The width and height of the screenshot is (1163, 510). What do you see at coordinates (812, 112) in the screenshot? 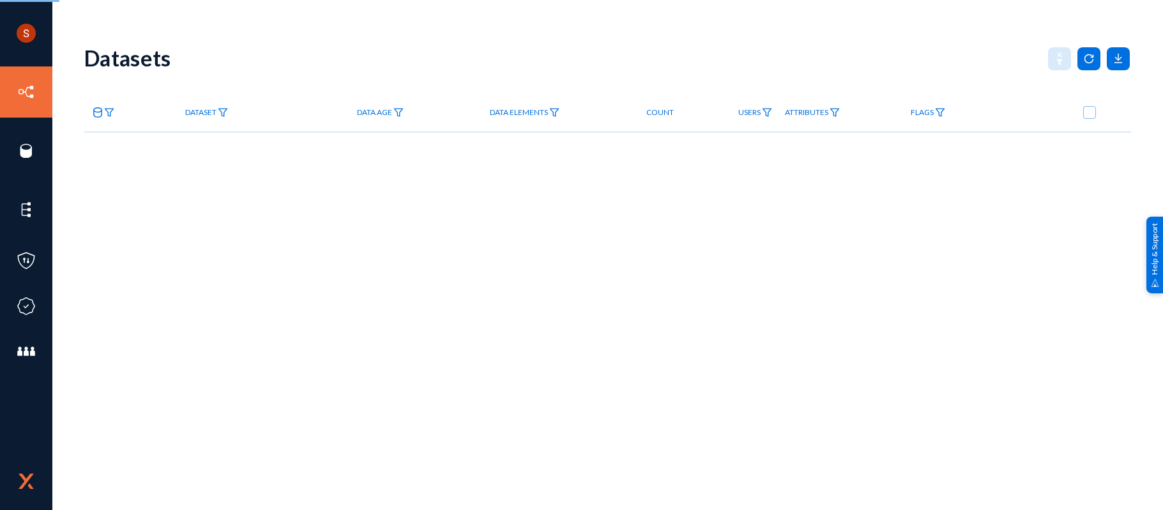
I see `a: Attributes` at bounding box center [812, 112].